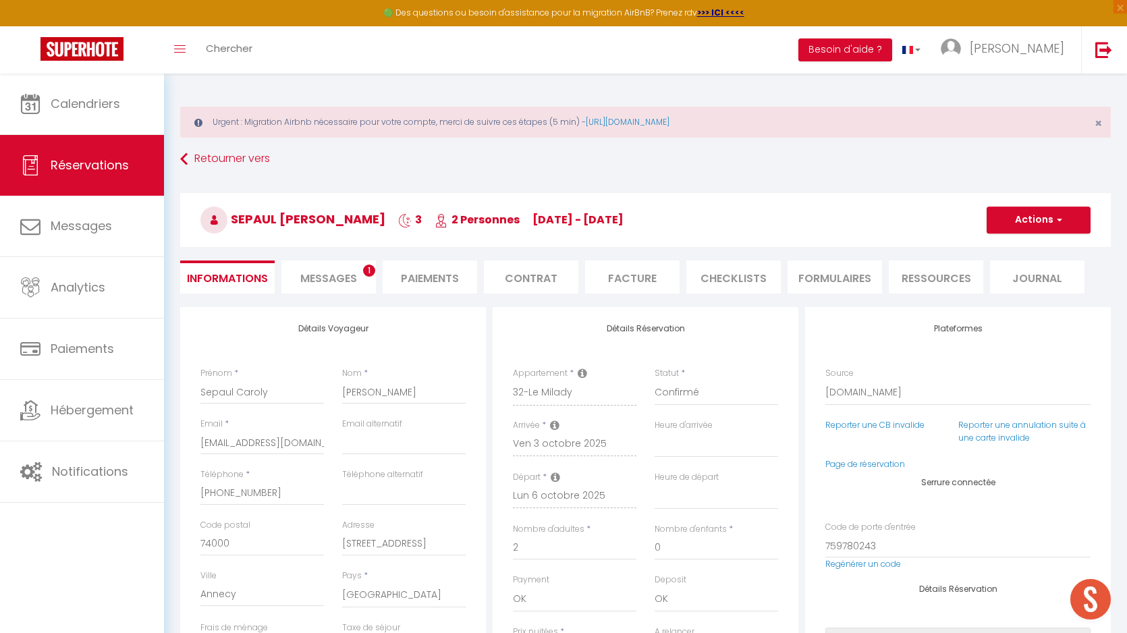 The image size is (1127, 633). I want to click on label: Nombre d'adultes, so click(548, 529).